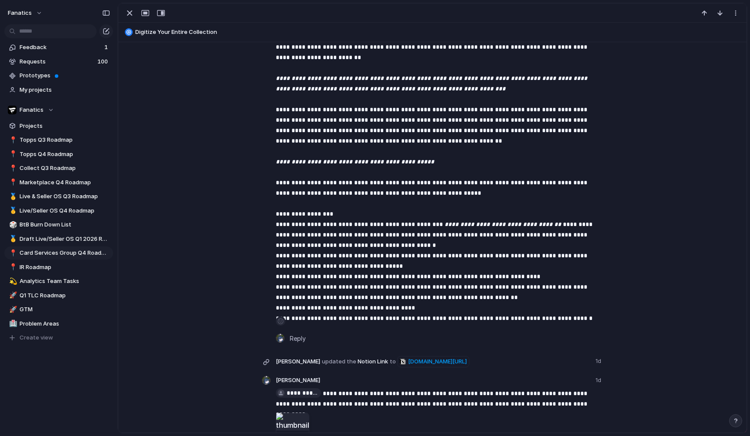  Describe the element at coordinates (59, 110) in the screenshot. I see `button: Fanatics` at that location.